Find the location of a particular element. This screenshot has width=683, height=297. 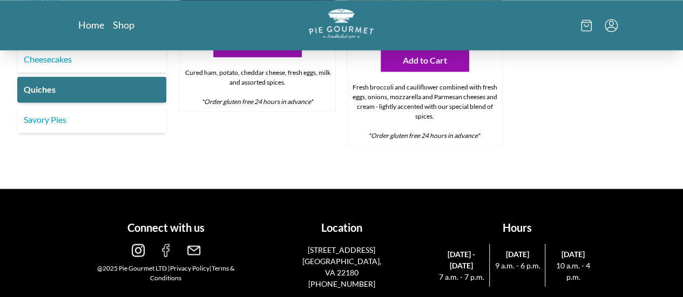

a: email is located at coordinates (194, 253).